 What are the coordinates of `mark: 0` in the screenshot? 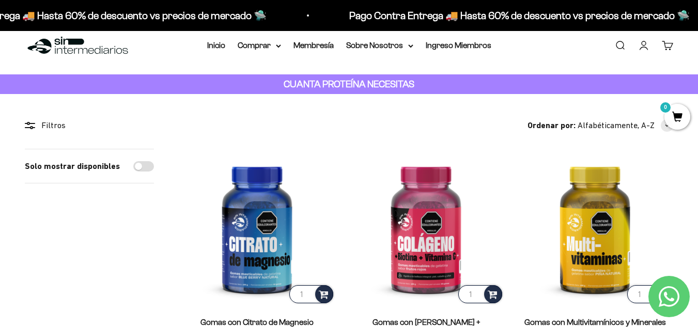 It's located at (665, 107).